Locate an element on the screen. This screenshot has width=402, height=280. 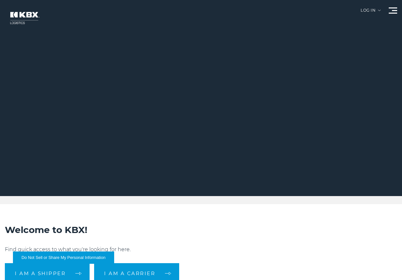
img: arrow is located at coordinates (380, 10).